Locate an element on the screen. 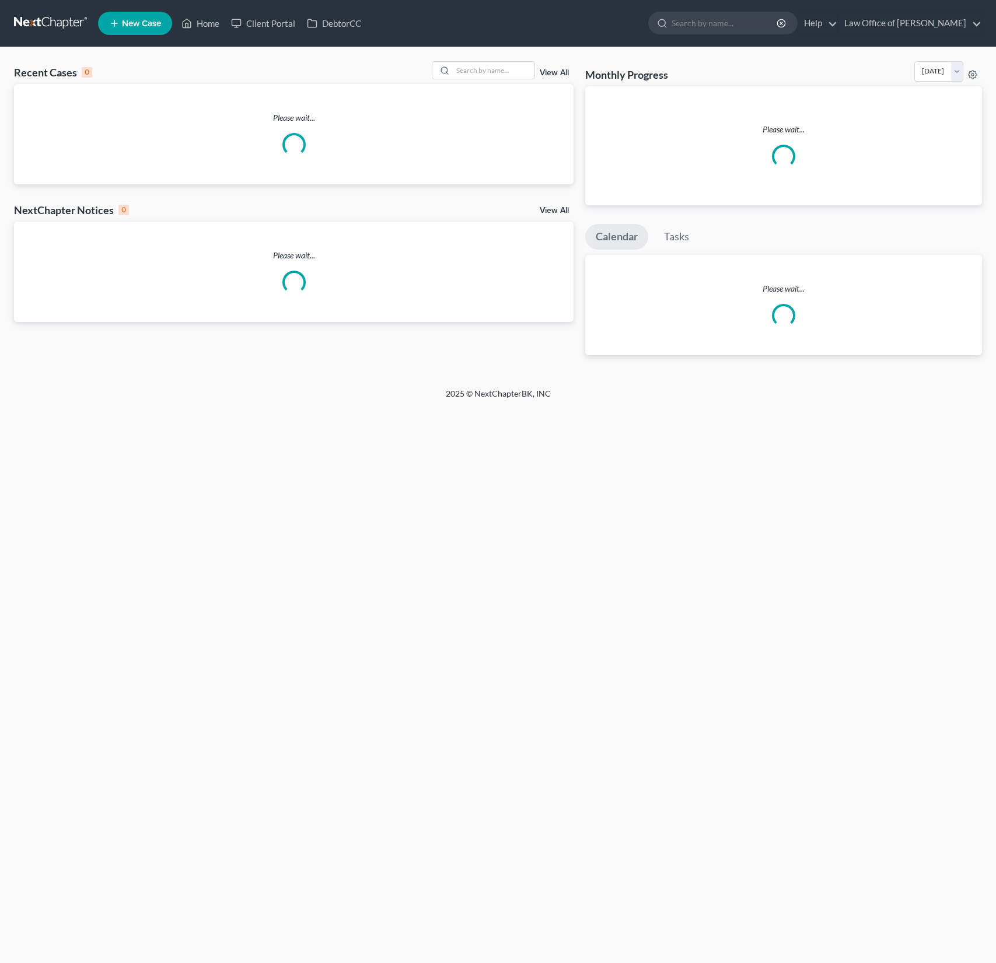 This screenshot has width=996, height=963. div: Recent Cases is located at coordinates (53, 72).